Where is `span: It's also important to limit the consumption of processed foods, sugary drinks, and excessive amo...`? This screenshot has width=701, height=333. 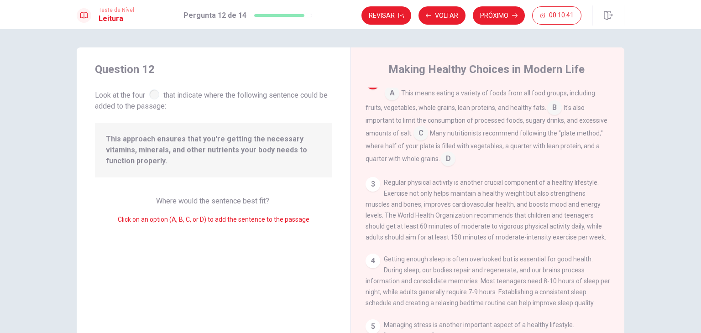
span: It's also important to limit the consumption of processed foods, sugary drinks, and excessive amo... is located at coordinates (486, 120).